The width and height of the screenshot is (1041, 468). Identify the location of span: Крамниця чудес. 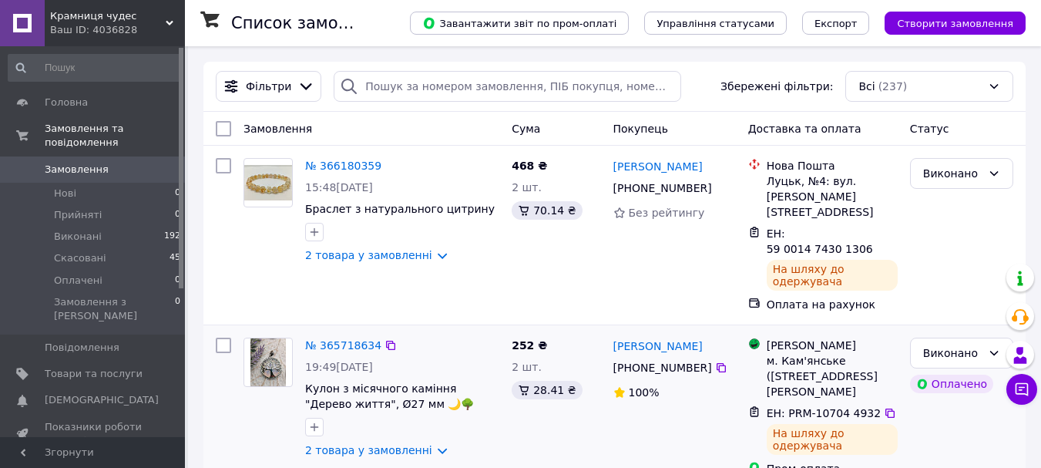
(108, 16).